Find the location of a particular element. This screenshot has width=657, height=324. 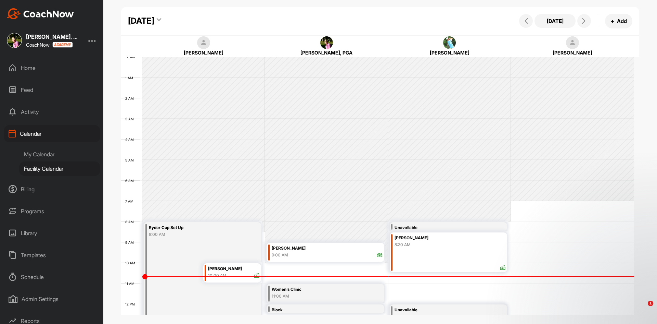

div: CoachNow is located at coordinates (49, 45).